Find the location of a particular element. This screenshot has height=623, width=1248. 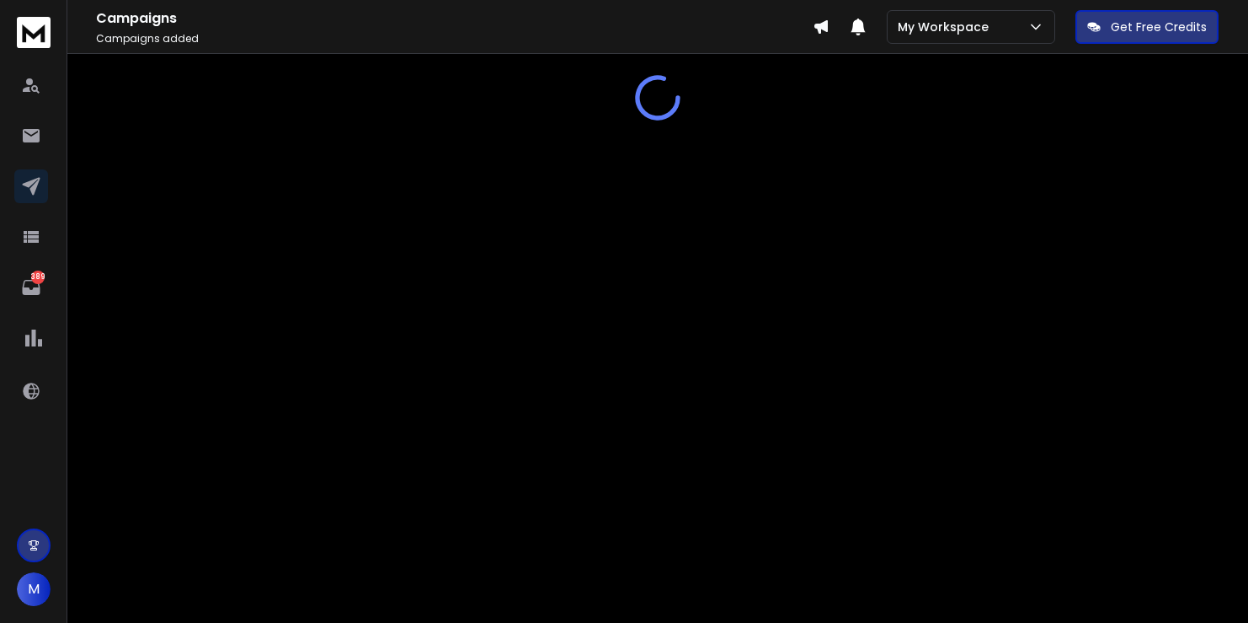

p: My Workspace is located at coordinates (947, 27).